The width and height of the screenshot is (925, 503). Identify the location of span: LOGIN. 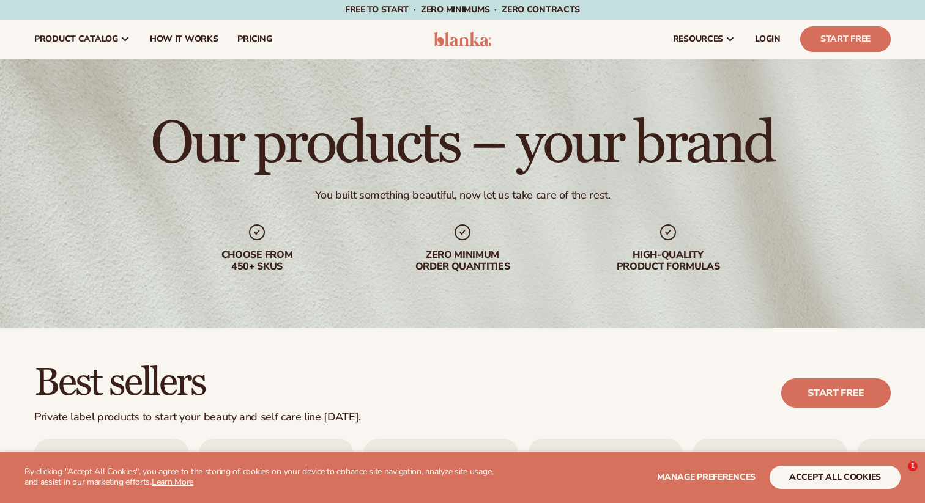
(767, 39).